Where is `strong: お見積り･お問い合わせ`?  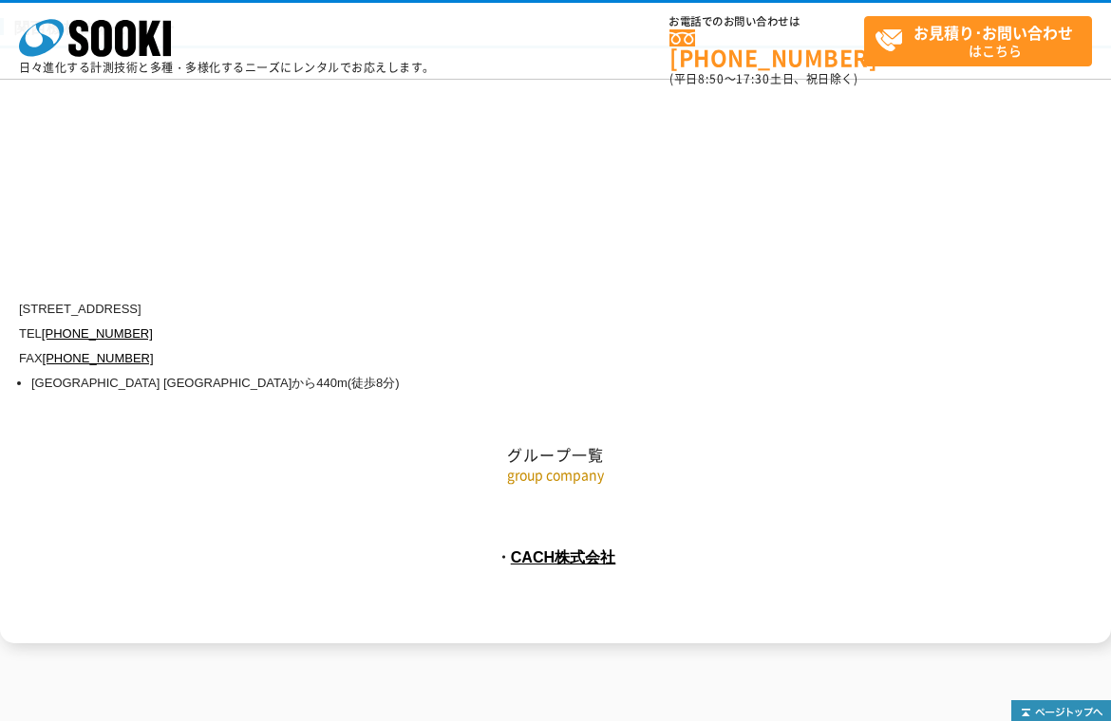 strong: お見積り･お問い合わせ is located at coordinates (993, 32).